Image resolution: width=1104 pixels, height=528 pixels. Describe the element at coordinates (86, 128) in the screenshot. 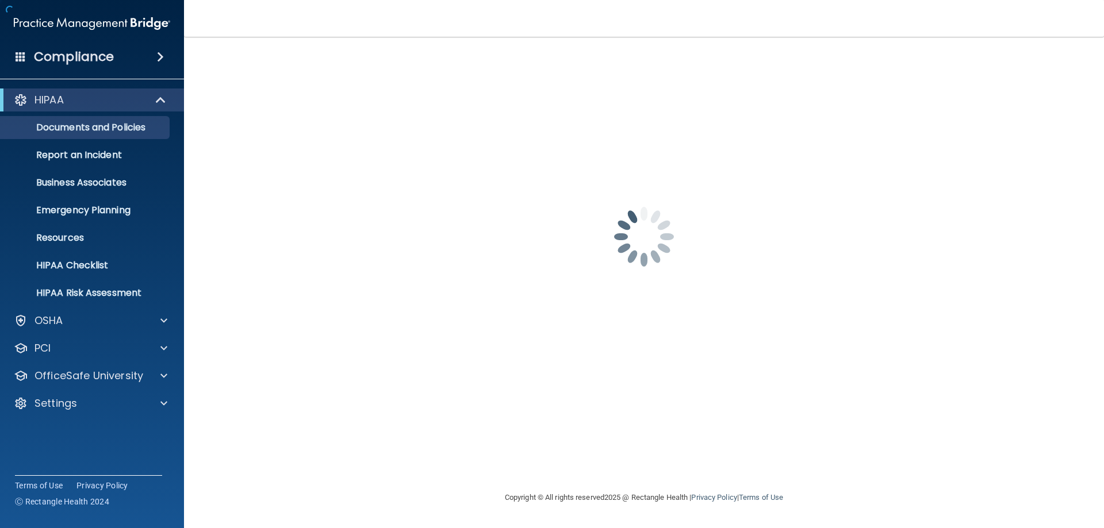

I see `p: Documents and Policies` at that location.